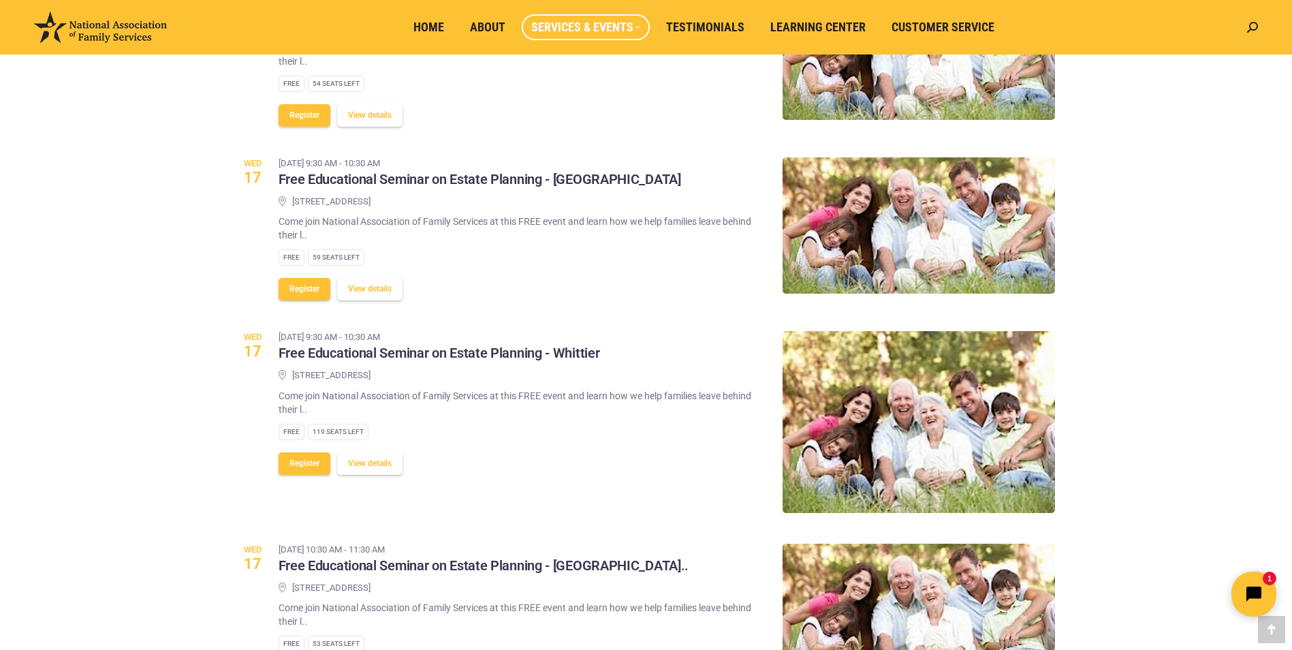  I want to click on span: Learning Center, so click(818, 27).